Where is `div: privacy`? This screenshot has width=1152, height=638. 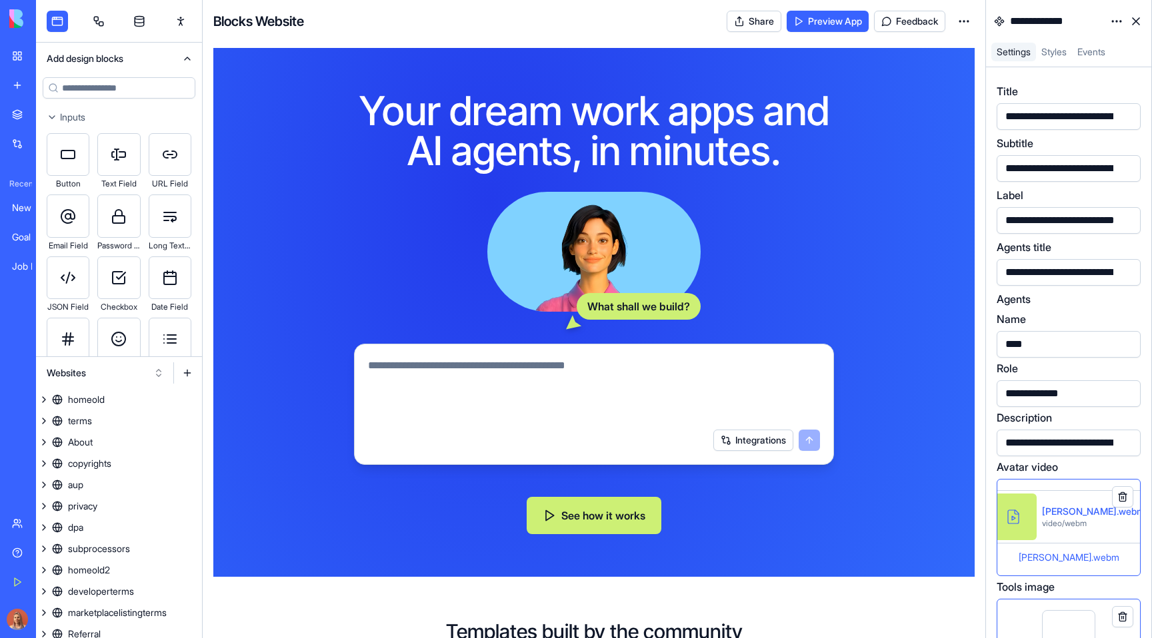
div: privacy is located at coordinates (83, 506).